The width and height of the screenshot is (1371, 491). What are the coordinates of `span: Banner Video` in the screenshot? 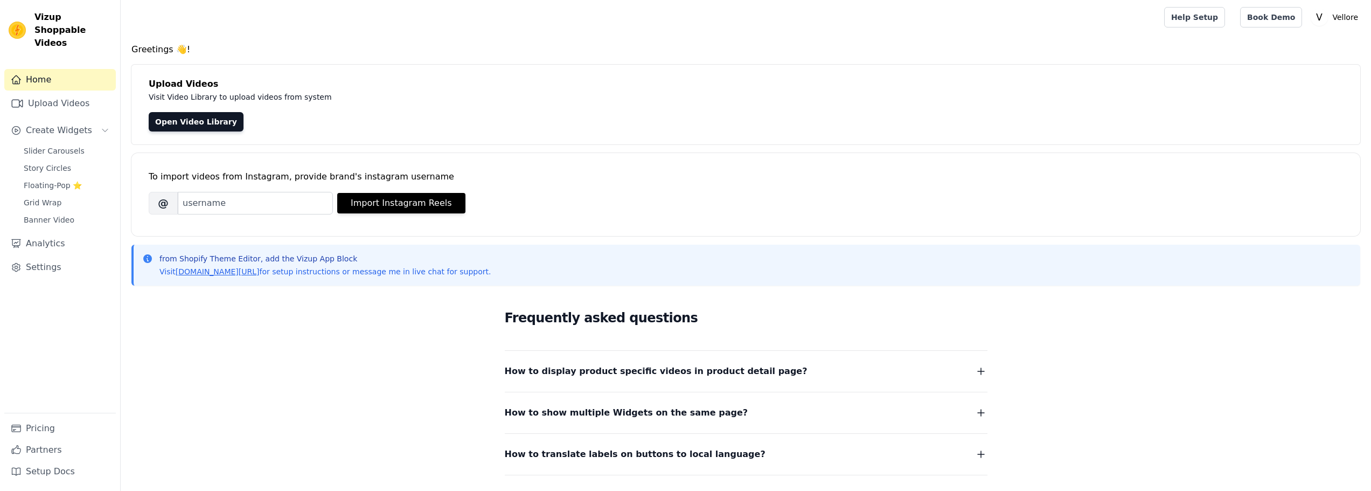 It's located at (49, 220).